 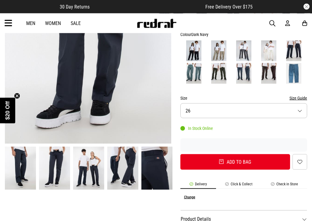 What do you see at coordinates (189, 197) in the screenshot?
I see `button: Change` at bounding box center [189, 197].